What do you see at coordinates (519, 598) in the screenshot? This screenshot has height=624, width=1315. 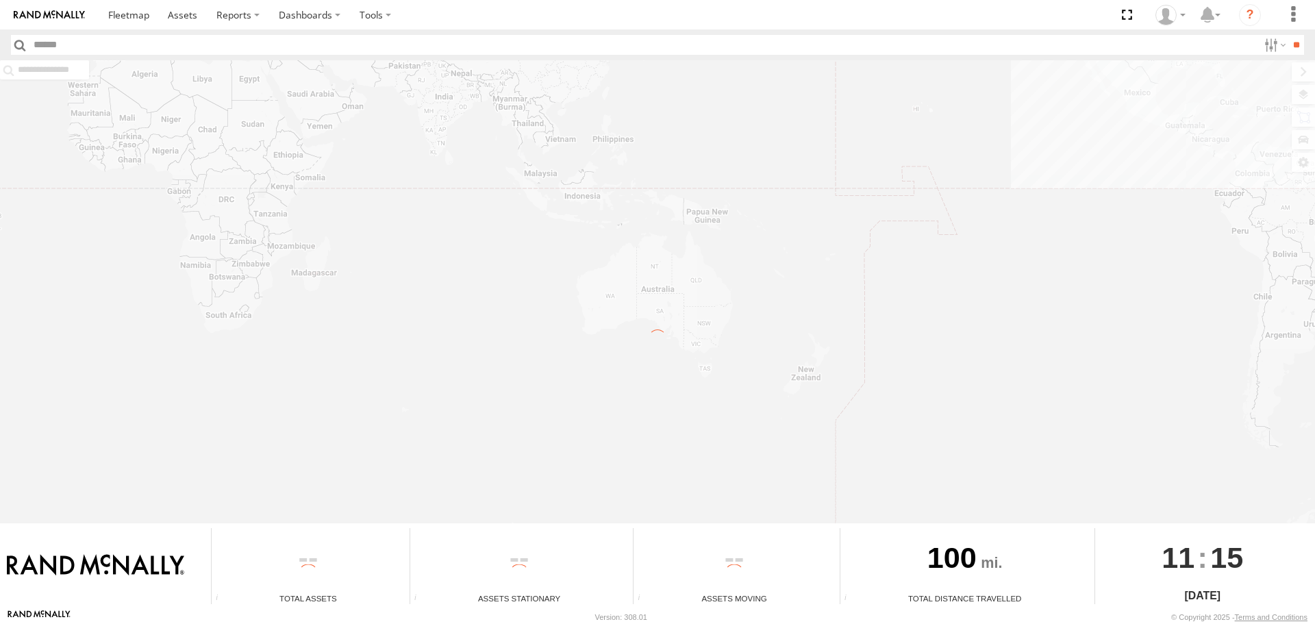 I see `div: Assets Stationary` at bounding box center [519, 598].